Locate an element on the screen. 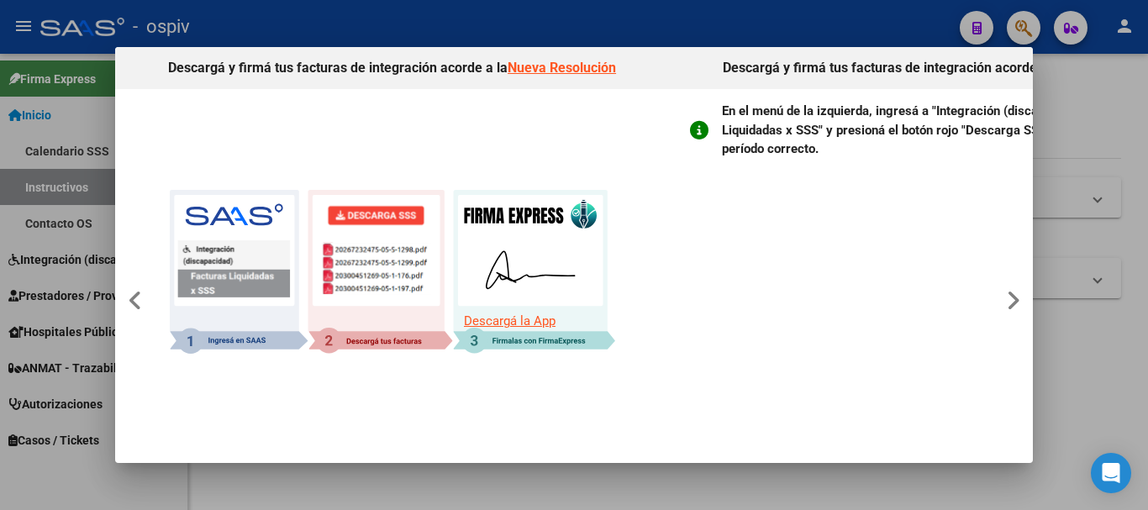 The image size is (1148, 510). a: Descargá la App is located at coordinates (509, 321).